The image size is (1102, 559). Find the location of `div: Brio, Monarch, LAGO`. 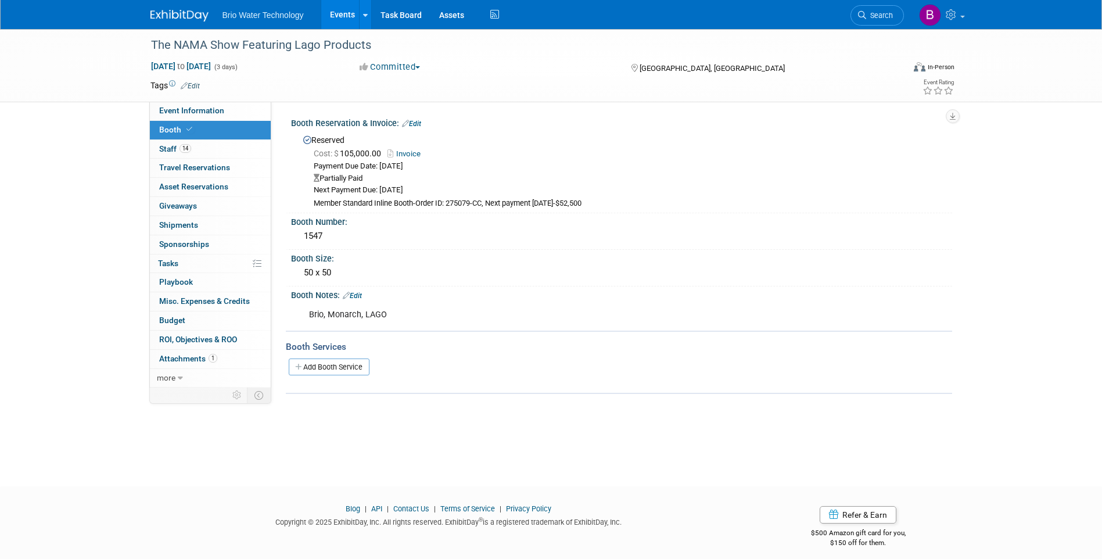

div: Brio, Monarch, LAGO is located at coordinates (562, 315).